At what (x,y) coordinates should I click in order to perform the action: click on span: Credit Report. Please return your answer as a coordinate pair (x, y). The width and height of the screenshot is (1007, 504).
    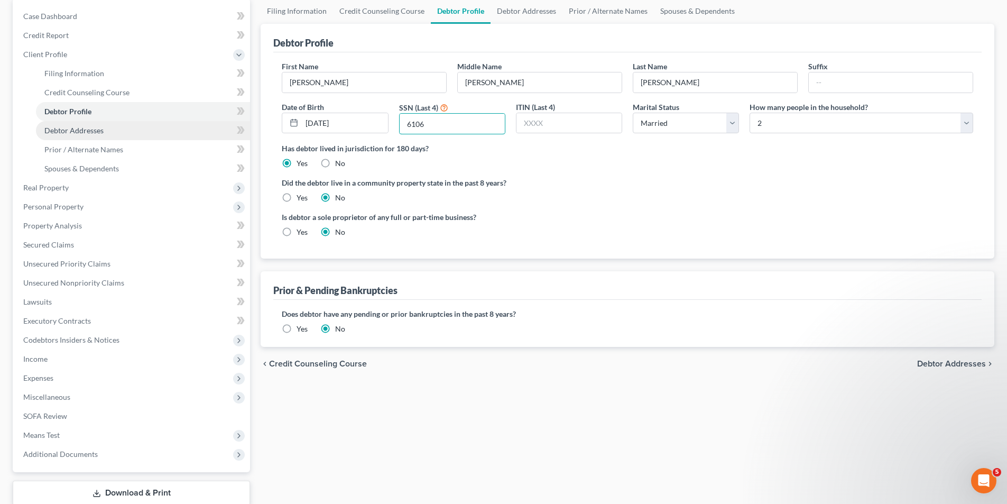
    Looking at the image, I should click on (46, 35).